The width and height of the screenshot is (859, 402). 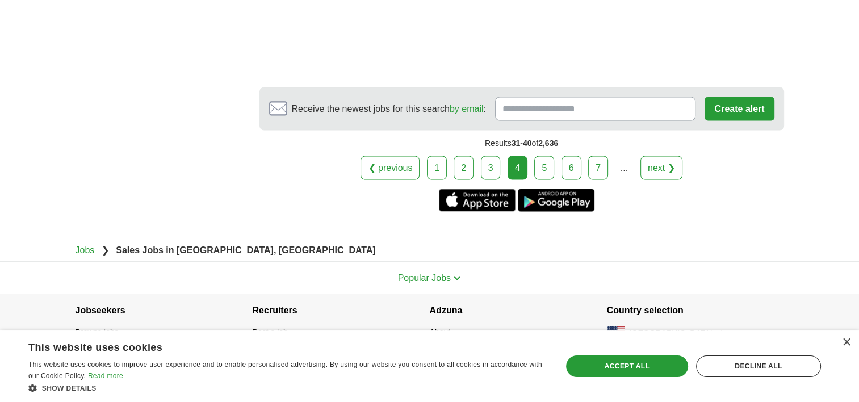 What do you see at coordinates (548, 142) in the screenshot?
I see `span: 2,636` at bounding box center [548, 142].